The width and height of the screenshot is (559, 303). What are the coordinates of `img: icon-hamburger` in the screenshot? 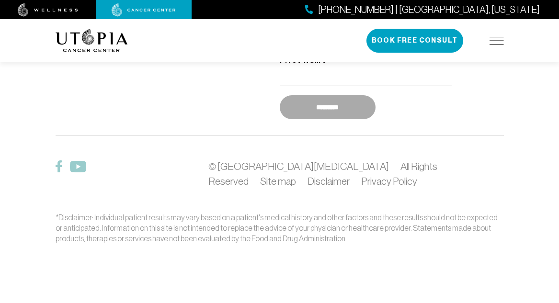 It's located at (497, 41).